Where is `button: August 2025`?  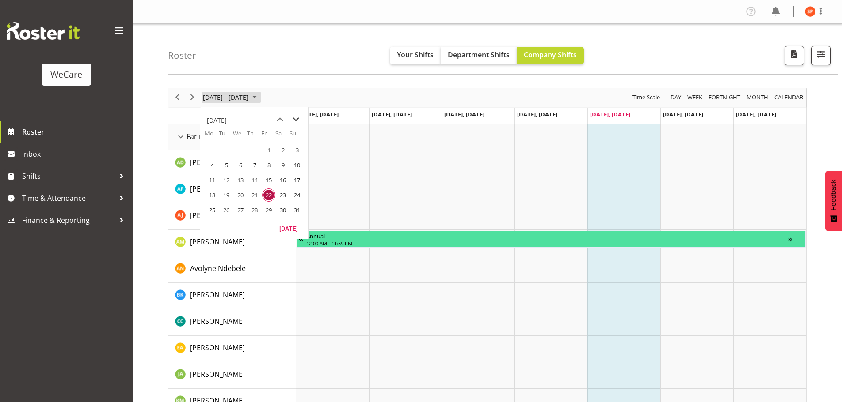 button: August 2025 is located at coordinates (231, 97).